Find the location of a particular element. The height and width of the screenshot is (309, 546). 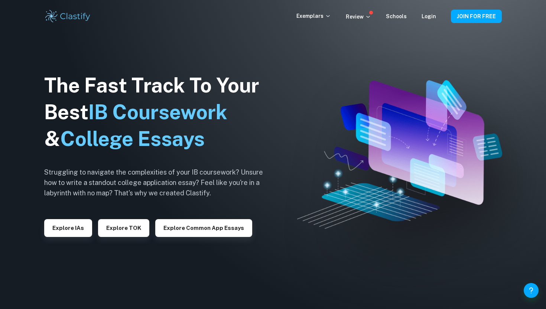

button: Explore IAs is located at coordinates (68, 228).